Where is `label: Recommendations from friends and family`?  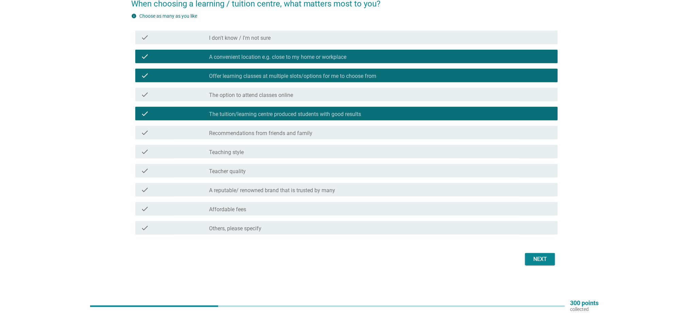 label: Recommendations from friends and family is located at coordinates (261, 133).